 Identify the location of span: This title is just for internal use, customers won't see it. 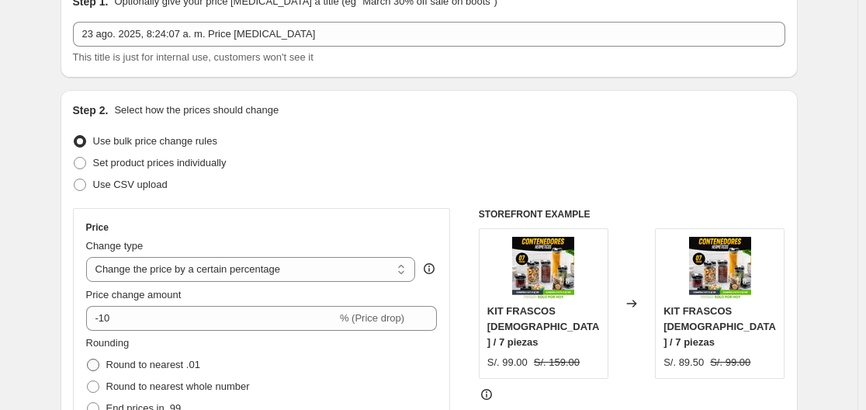
(193, 57).